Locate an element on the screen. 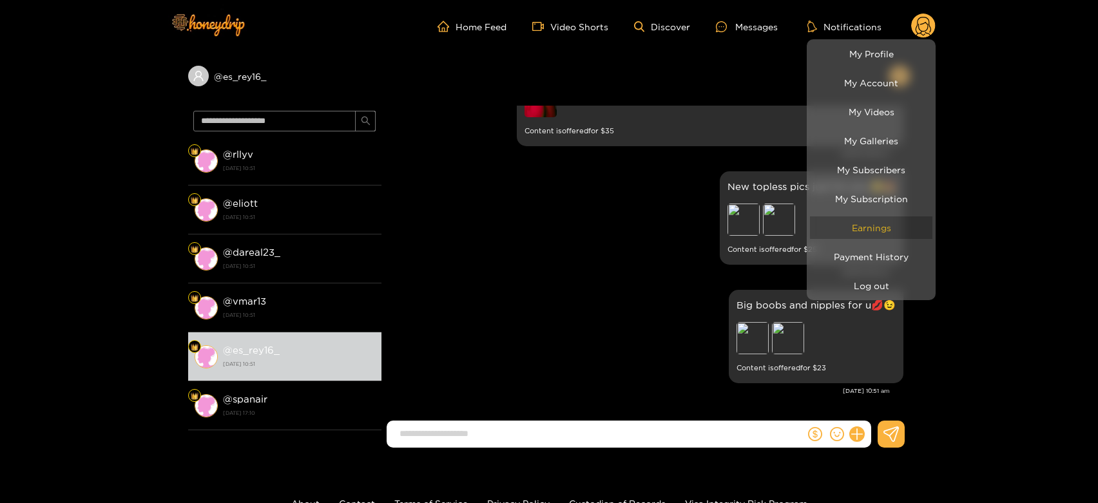 The height and width of the screenshot is (503, 1098). button: Log out is located at coordinates (871, 285).